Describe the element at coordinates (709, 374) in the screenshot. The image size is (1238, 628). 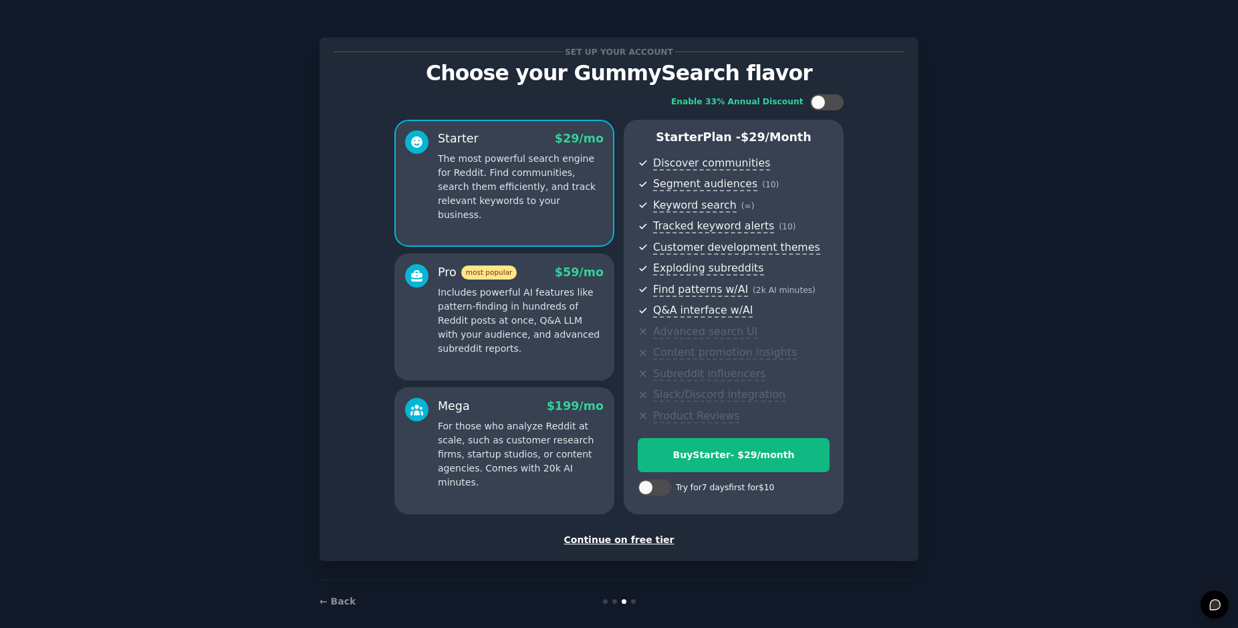
I see `span: Subreddit influencers` at that location.